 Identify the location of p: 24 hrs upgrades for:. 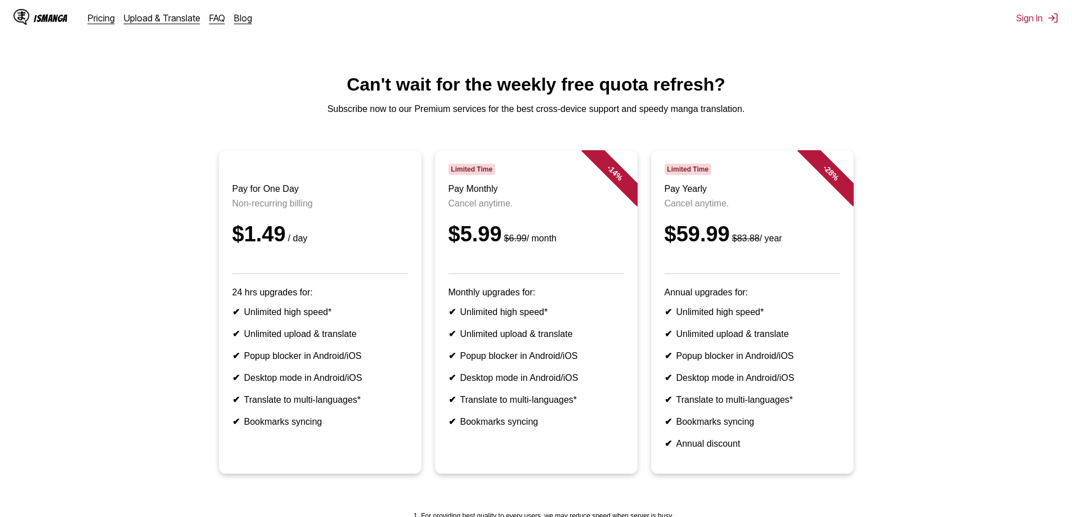
(320, 293).